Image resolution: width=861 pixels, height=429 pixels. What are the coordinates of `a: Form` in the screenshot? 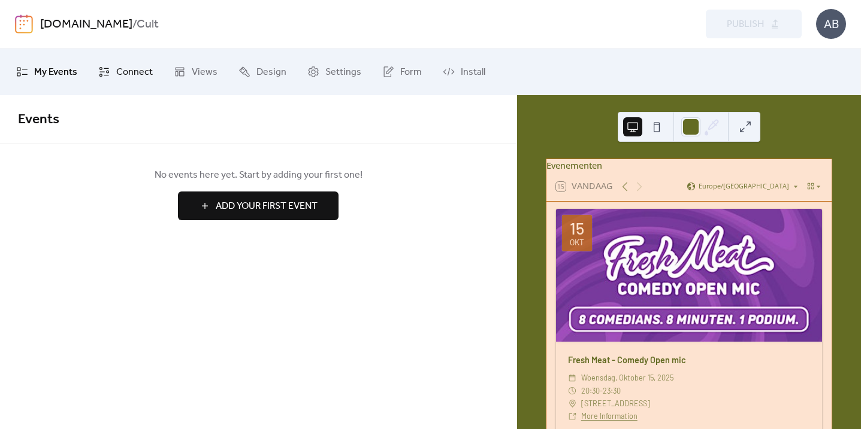 It's located at (402, 72).